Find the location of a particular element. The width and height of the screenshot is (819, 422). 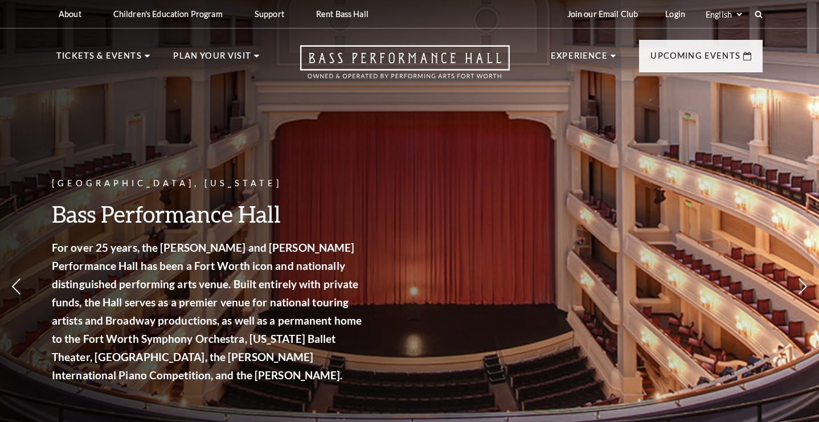

h3: Bass Performance Hall is located at coordinates (208, 213).